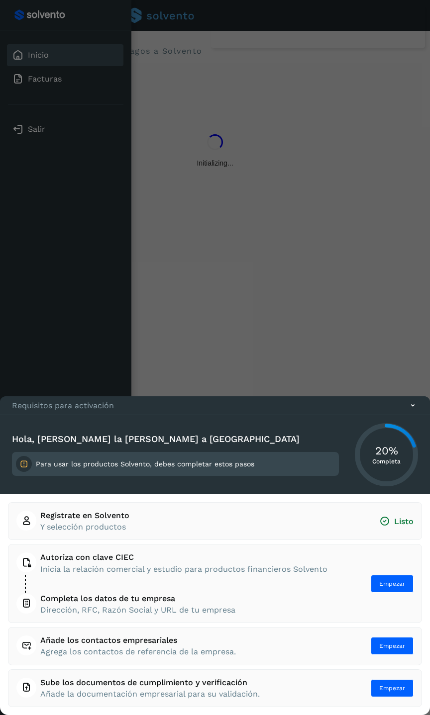 Image resolution: width=430 pixels, height=715 pixels. I want to click on span: Autoriza con clave CIEC, so click(184, 557).